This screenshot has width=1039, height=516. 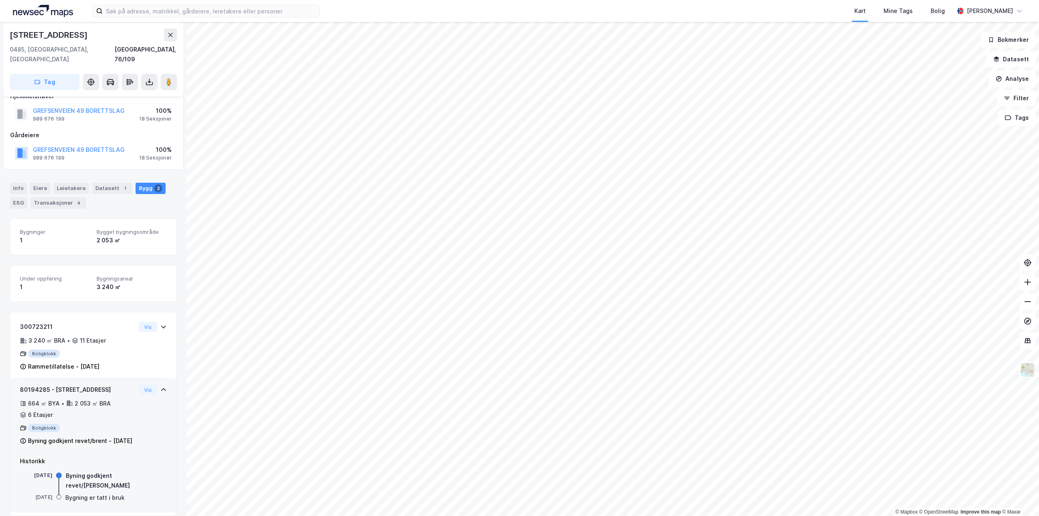 I want to click on a: Improve this map, so click(x=980, y=512).